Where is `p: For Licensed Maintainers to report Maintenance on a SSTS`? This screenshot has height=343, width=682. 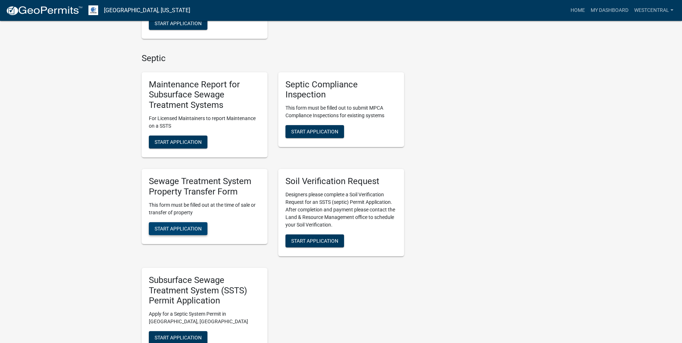
p: For Licensed Maintainers to report Maintenance on a SSTS is located at coordinates (204, 122).